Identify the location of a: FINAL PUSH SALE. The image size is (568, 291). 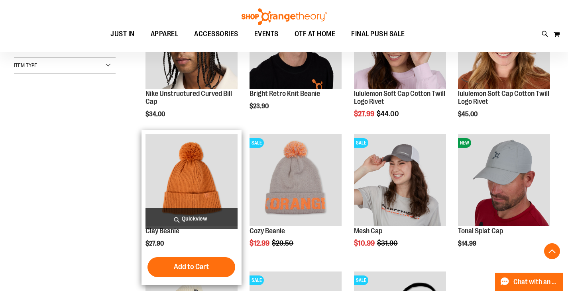
(378, 34).